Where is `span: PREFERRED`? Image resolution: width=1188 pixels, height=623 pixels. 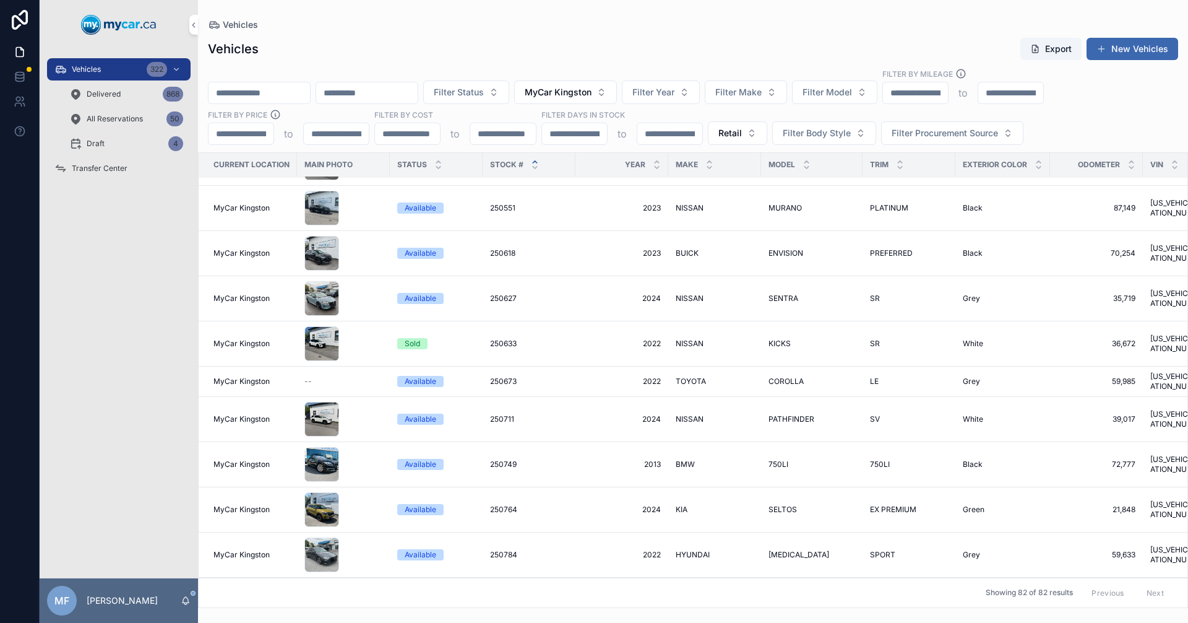
span: PREFERRED is located at coordinates (891, 253).